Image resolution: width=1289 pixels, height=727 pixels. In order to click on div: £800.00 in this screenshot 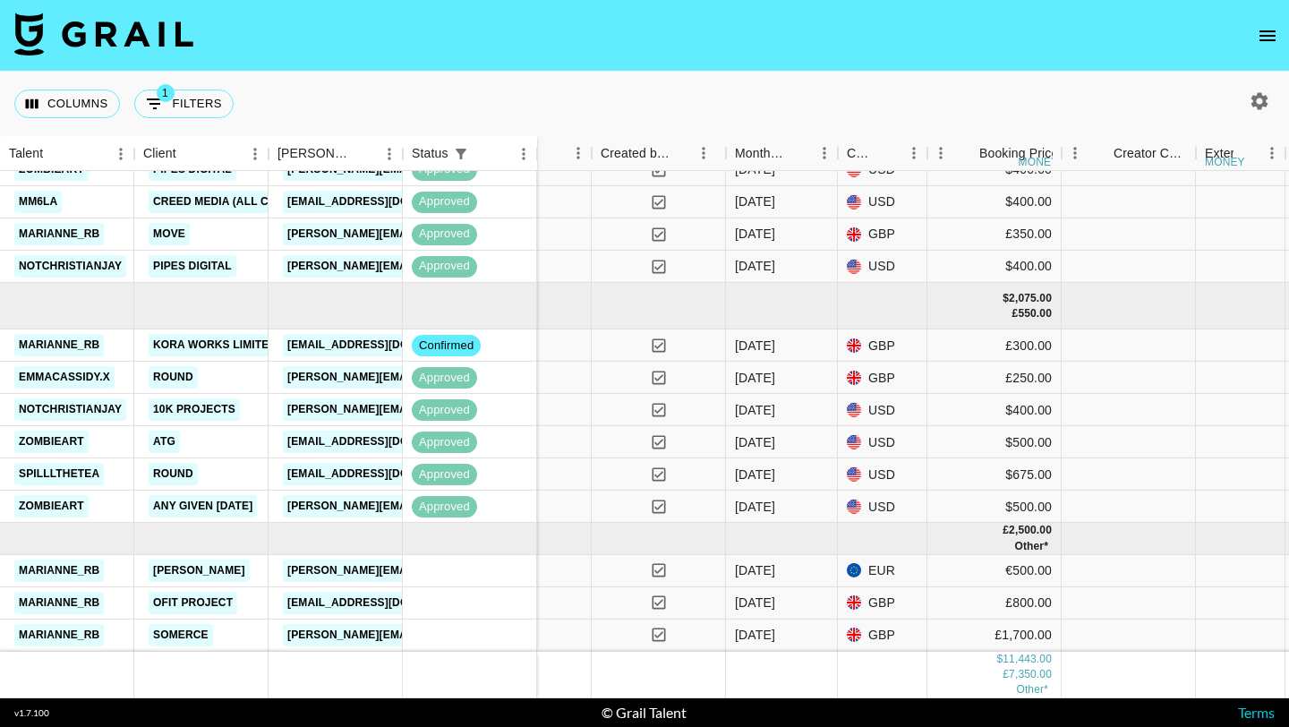, I will do `click(994, 603)`.